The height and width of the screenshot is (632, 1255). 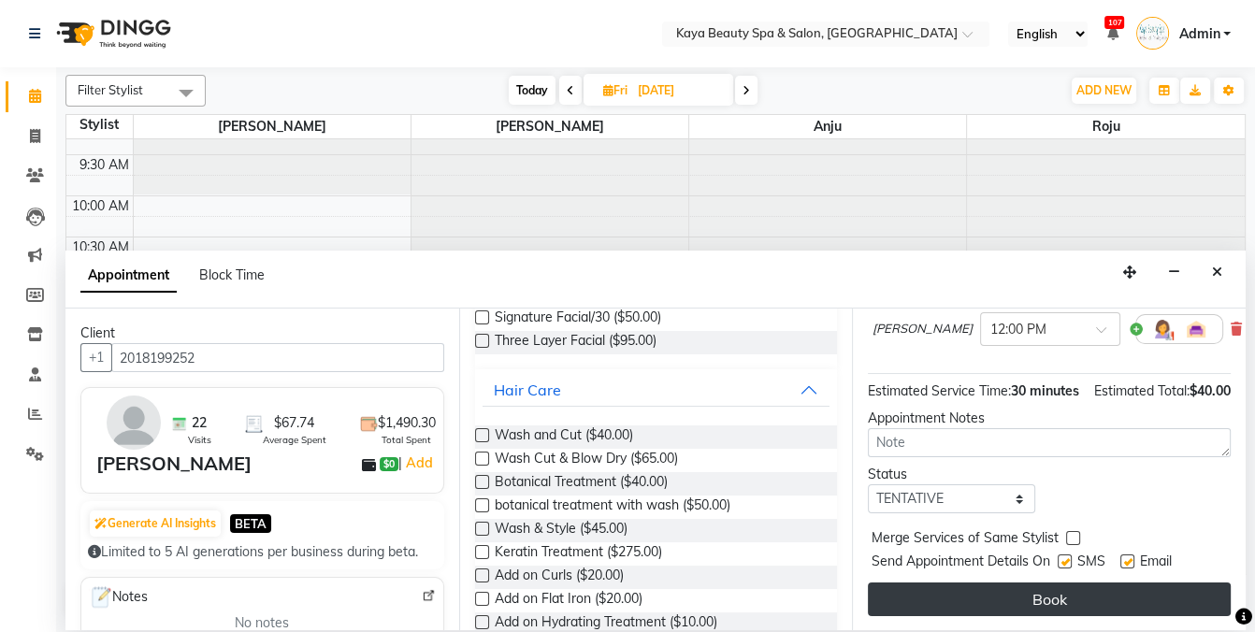 I want to click on span: Three Layer Facial ($95.00), so click(x=575, y=342).